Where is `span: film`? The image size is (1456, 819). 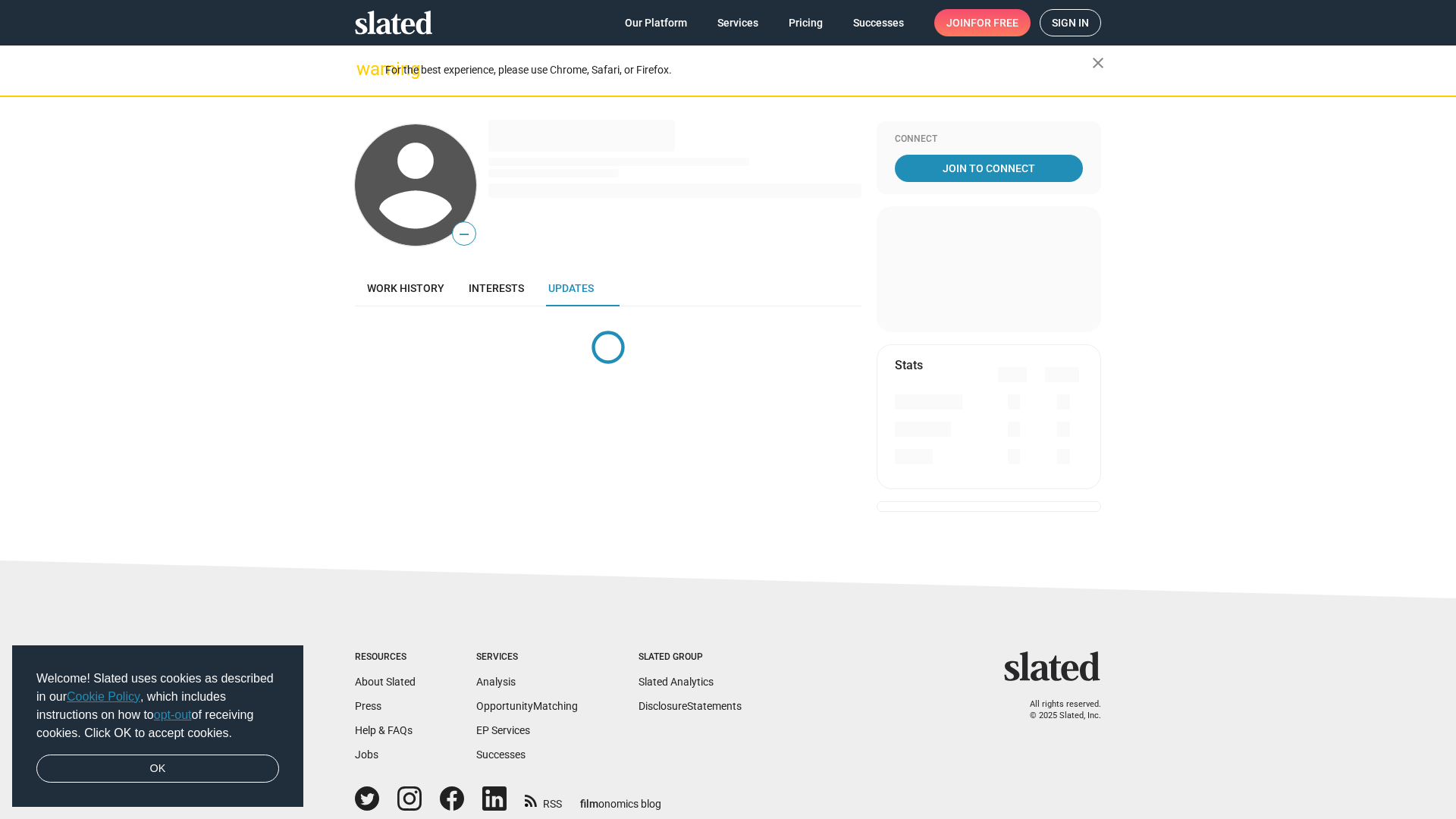 span: film is located at coordinates (589, 804).